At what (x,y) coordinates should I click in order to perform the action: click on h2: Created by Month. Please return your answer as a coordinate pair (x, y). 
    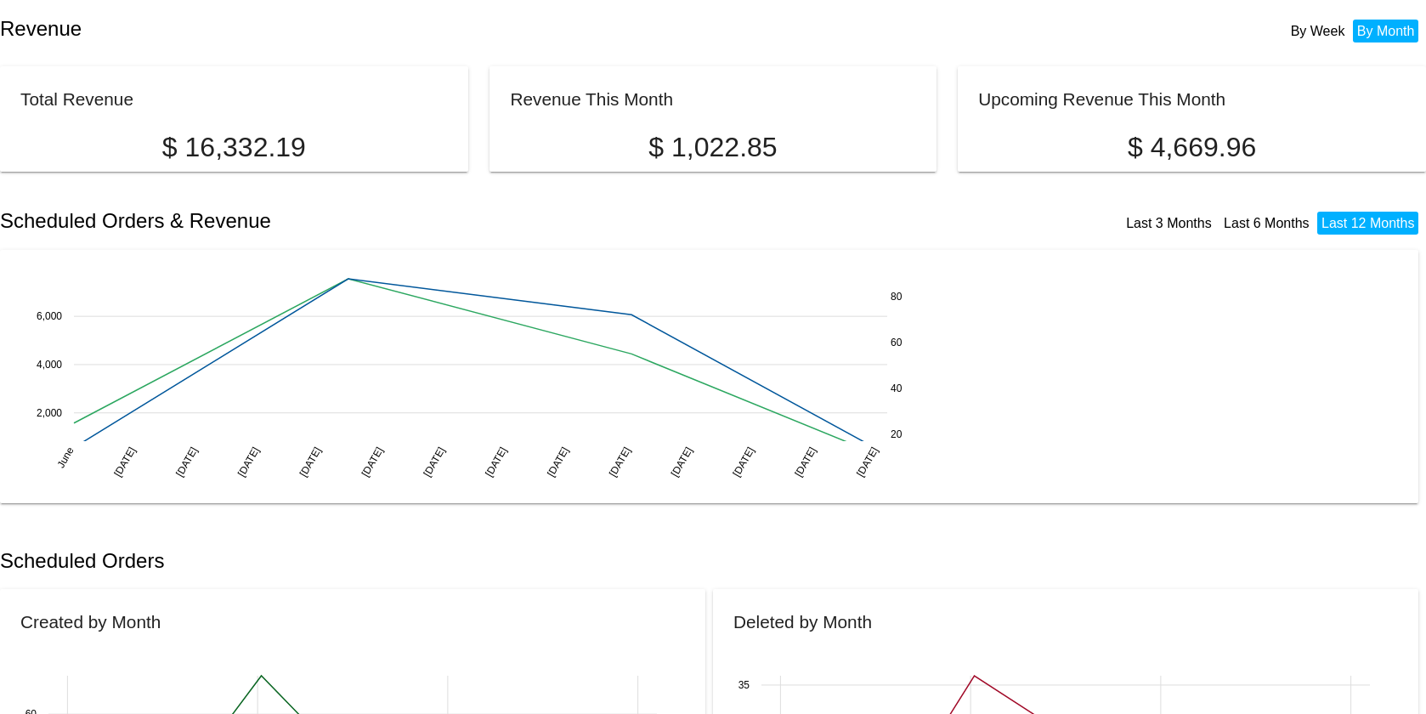
    Looking at the image, I should click on (90, 621).